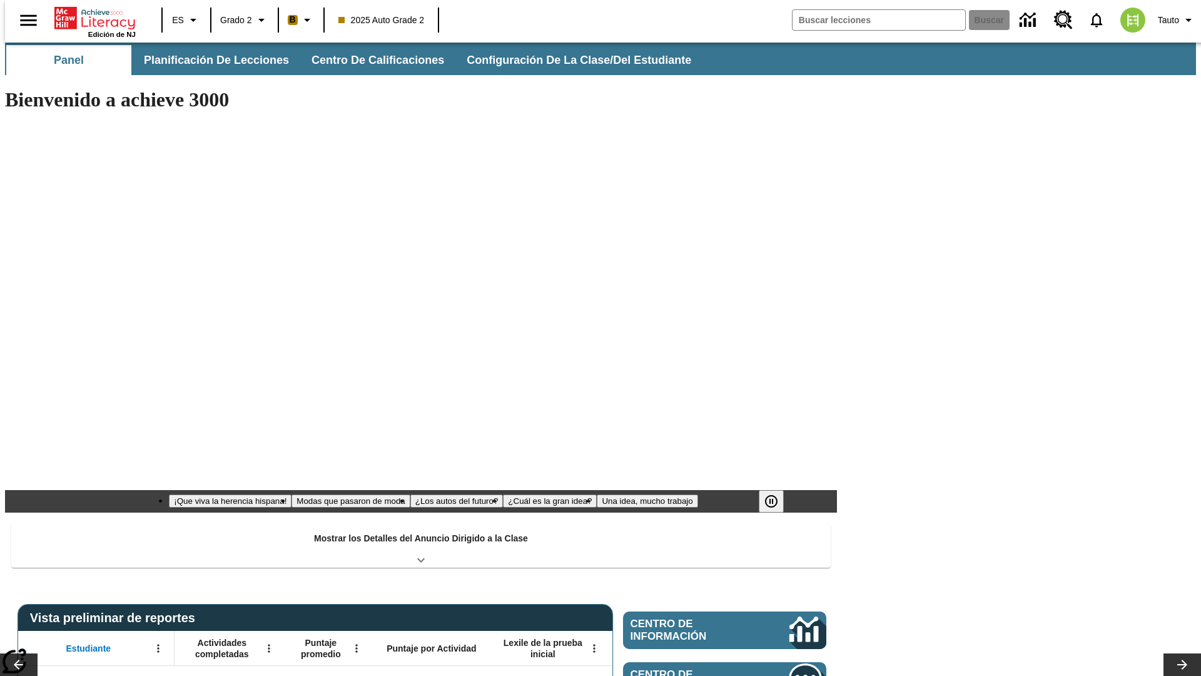 The image size is (1201, 676). What do you see at coordinates (1096, 20) in the screenshot?
I see `a: Notificaciones` at bounding box center [1096, 20].